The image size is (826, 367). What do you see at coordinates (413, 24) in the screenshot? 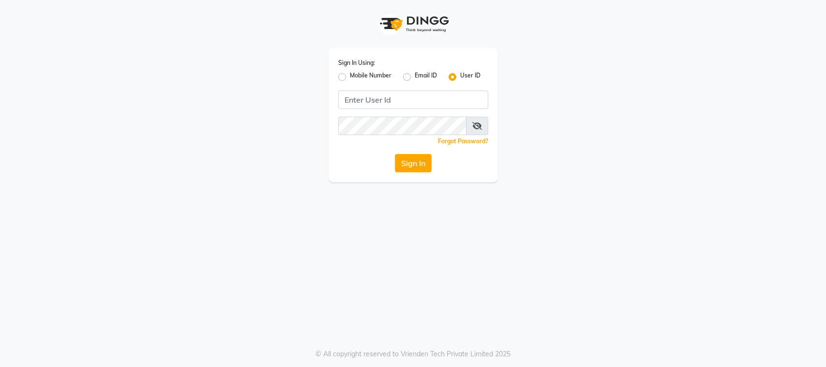
I see `img: logo1.svg` at bounding box center [413, 24].